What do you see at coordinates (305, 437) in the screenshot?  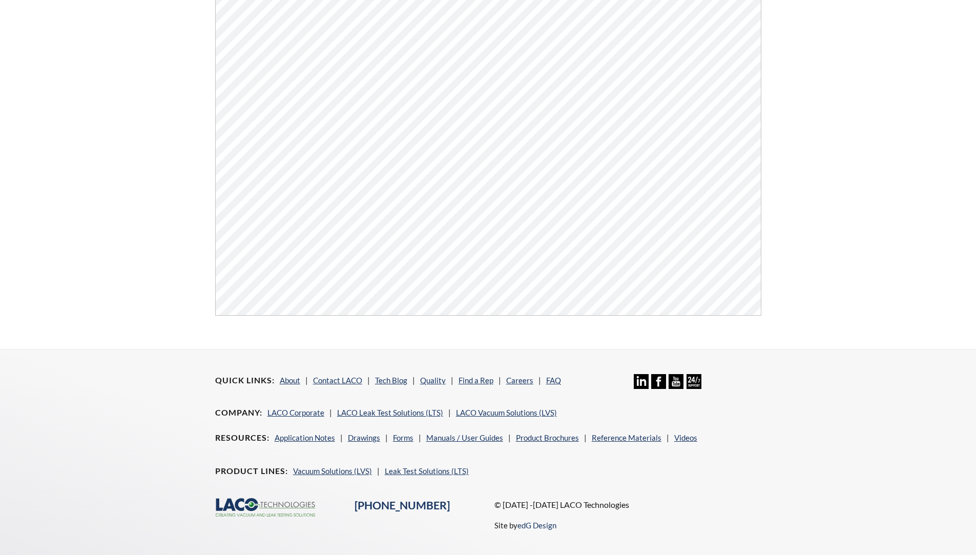 I see `a: Application Notes` at bounding box center [305, 437].